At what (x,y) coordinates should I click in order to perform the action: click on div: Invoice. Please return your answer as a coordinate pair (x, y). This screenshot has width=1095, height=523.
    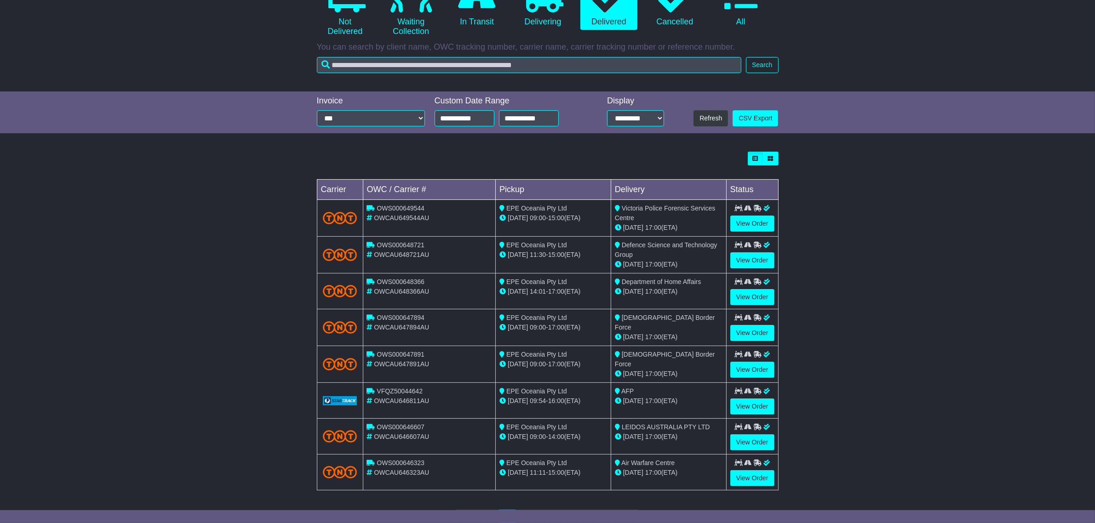
    Looking at the image, I should click on (371, 101).